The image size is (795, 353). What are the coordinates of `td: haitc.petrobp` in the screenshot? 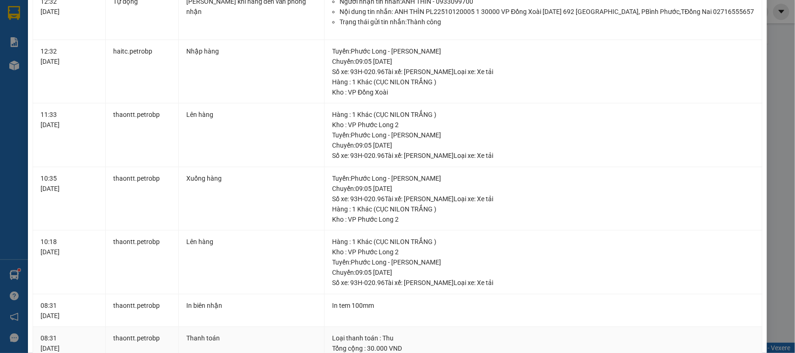 It's located at (142, 72).